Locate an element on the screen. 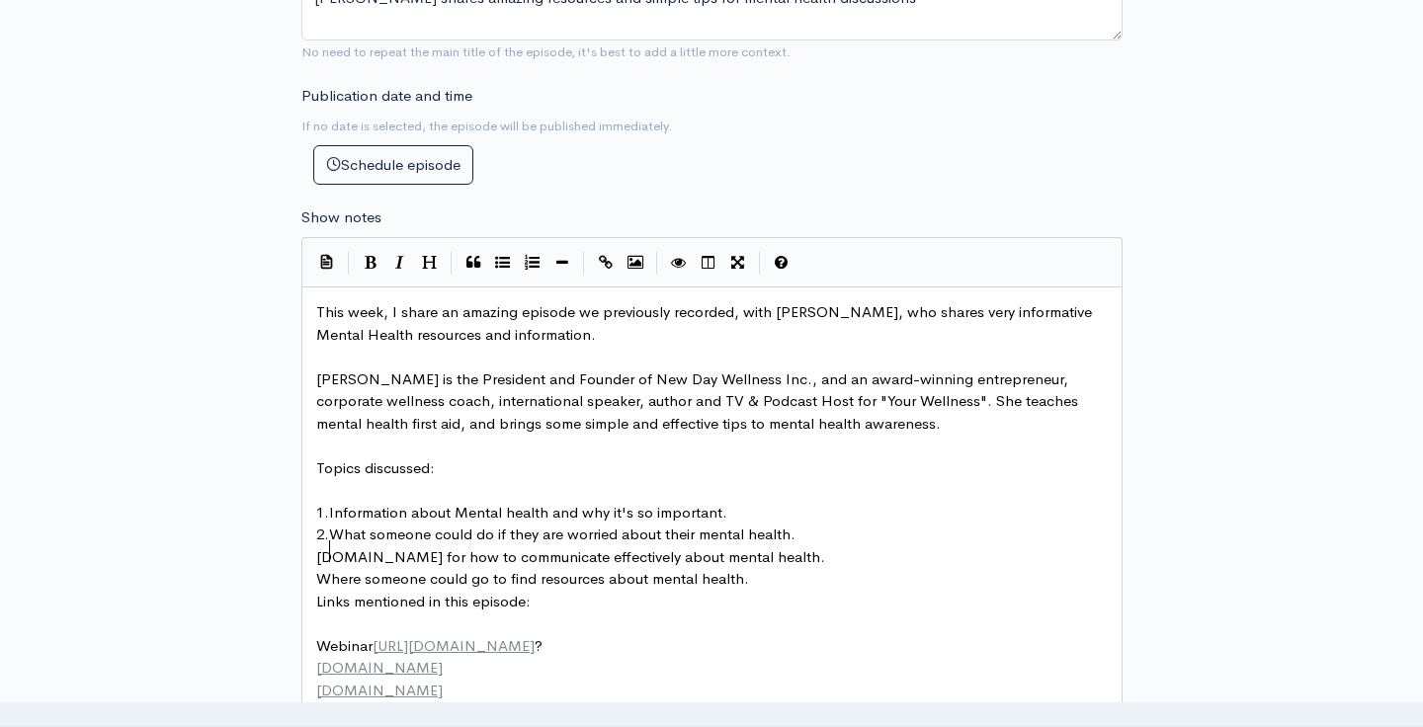 The width and height of the screenshot is (1423, 727). button: Markdown Guide is located at coordinates (781, 263).